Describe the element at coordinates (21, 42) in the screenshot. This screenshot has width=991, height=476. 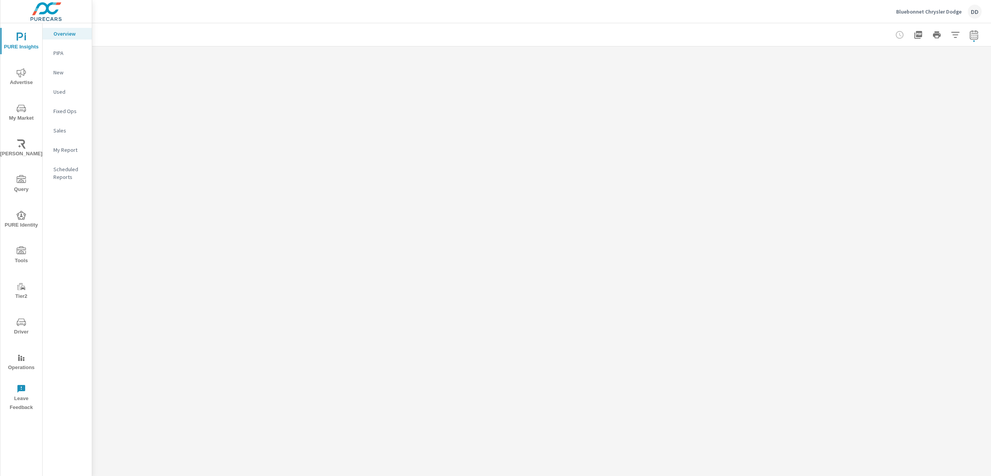
I see `span: PURE Insights` at that location.